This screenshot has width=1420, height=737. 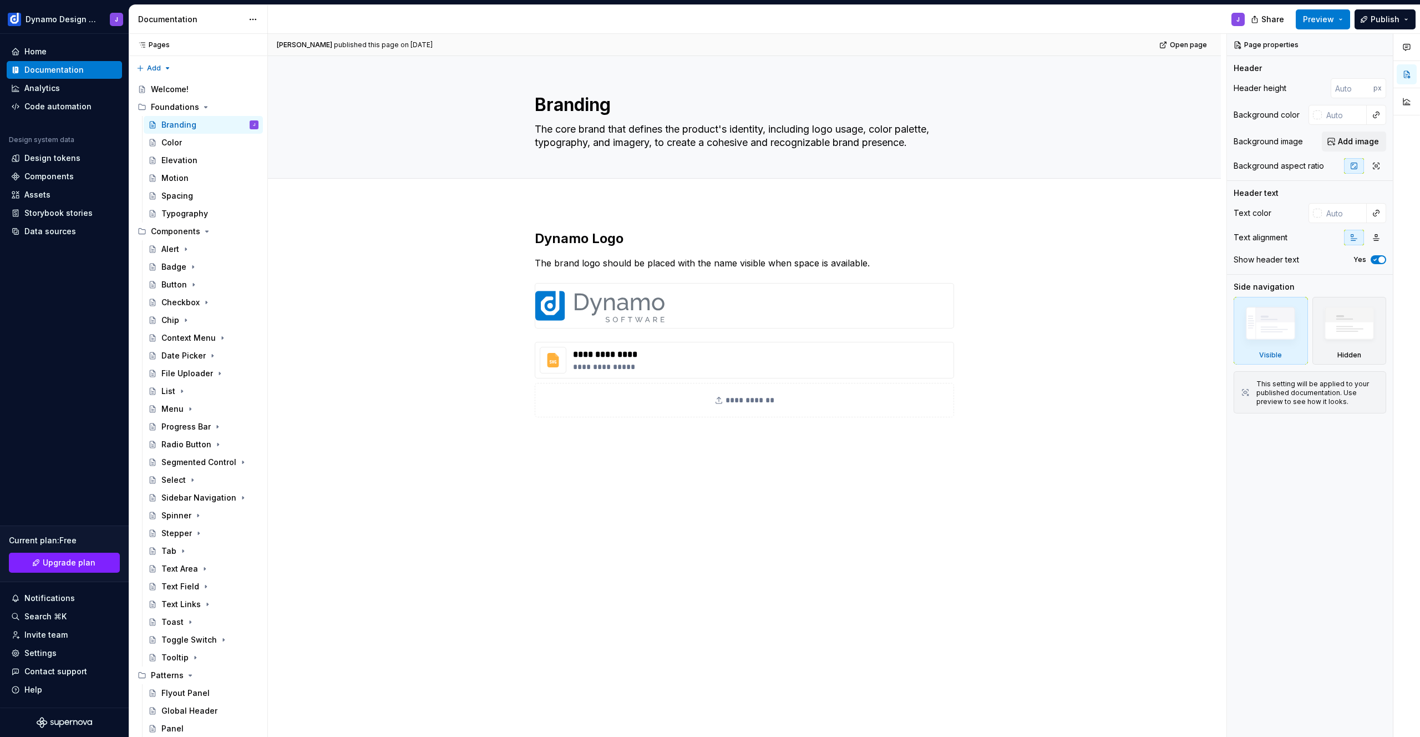 I want to click on div: Typography, so click(x=185, y=214).